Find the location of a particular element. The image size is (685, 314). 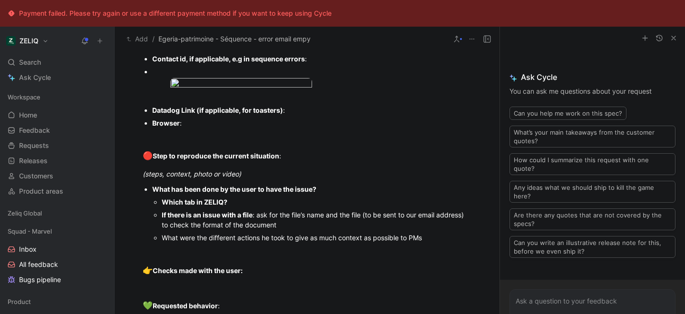

strong: Requested behavior is located at coordinates (185, 305).